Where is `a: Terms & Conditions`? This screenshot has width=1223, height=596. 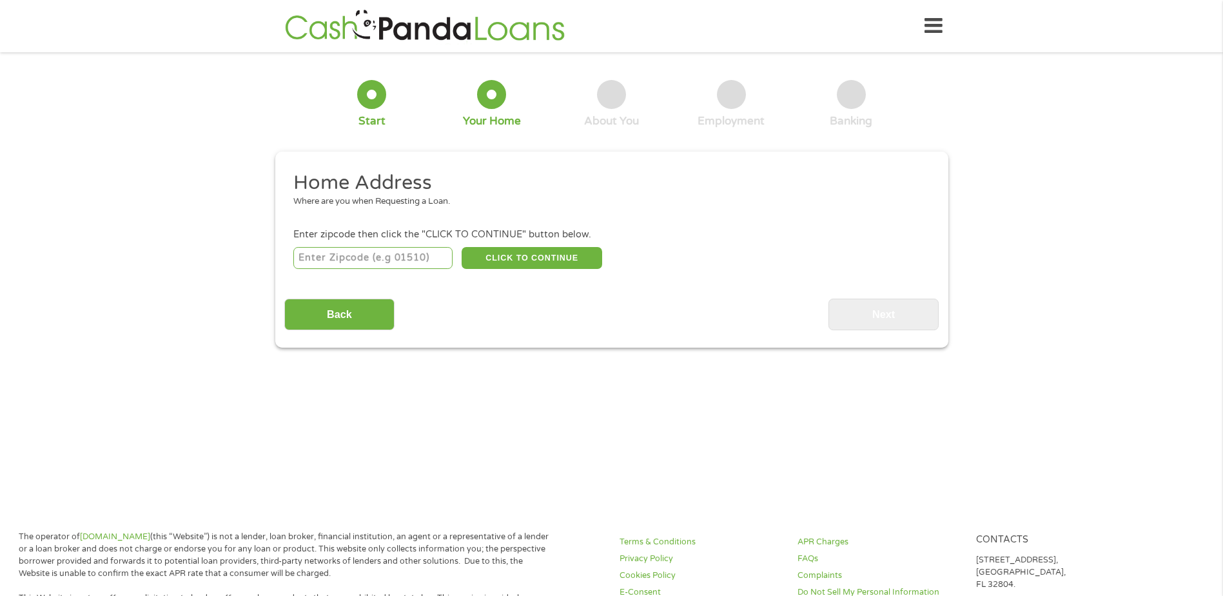
a: Terms & Conditions is located at coordinates (701, 542).